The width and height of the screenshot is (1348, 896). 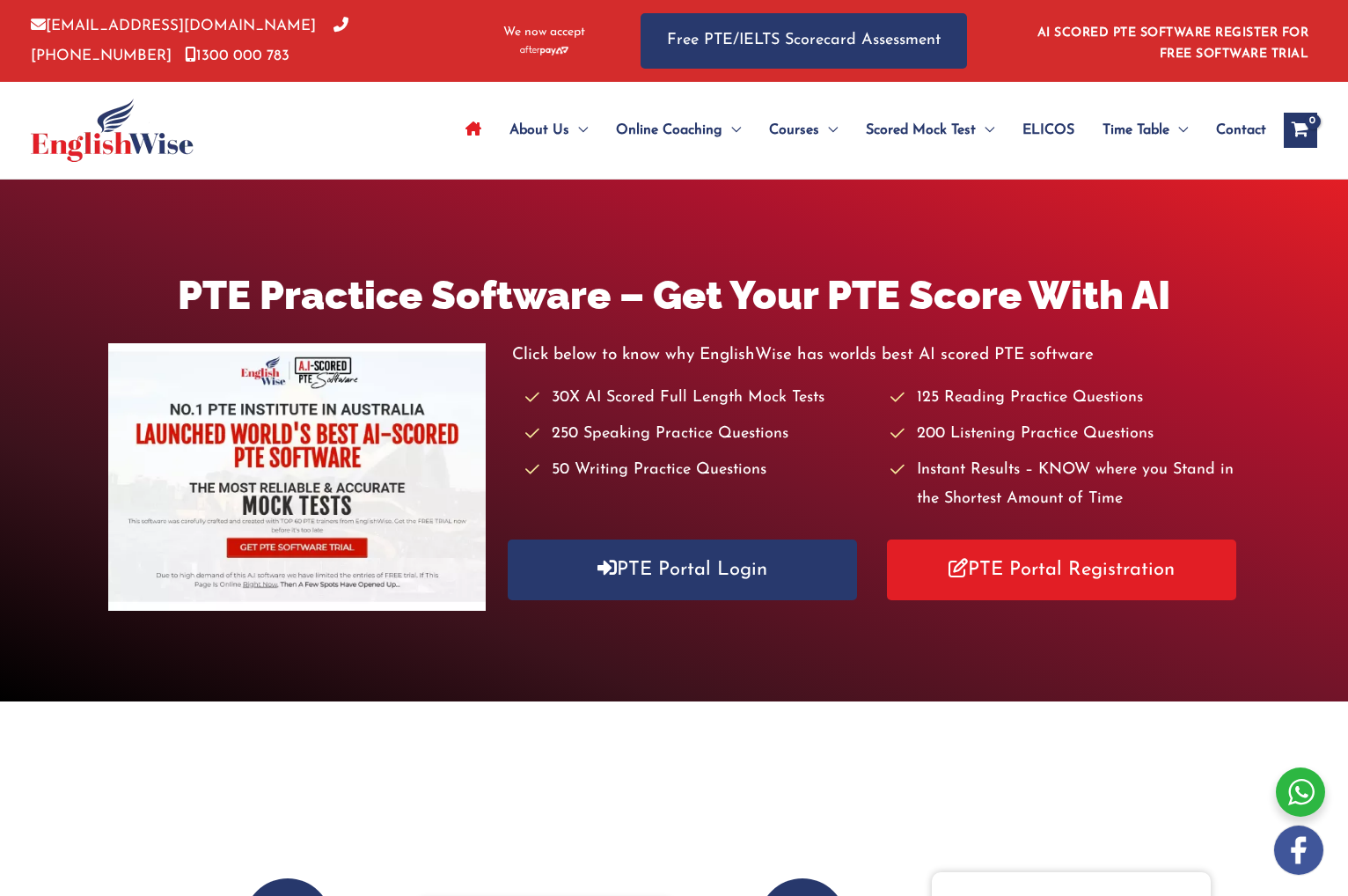 I want to click on img: white-facebook.png, so click(x=1299, y=850).